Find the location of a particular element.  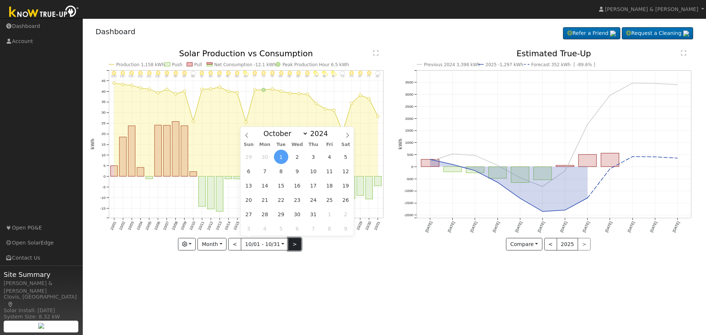

span: October 30, 2024 is located at coordinates (297, 214).